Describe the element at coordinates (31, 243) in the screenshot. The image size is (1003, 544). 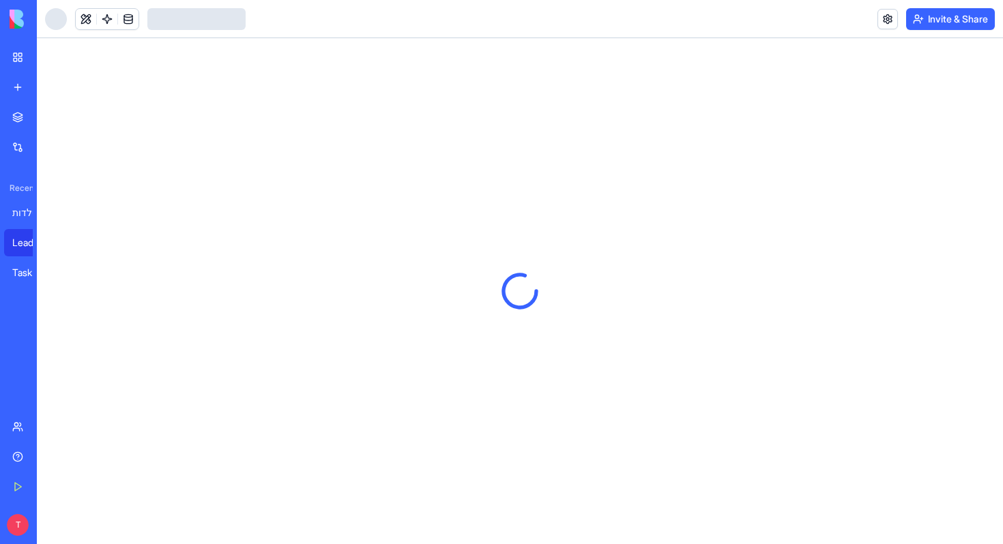
I see `div: Lead Management System` at that location.